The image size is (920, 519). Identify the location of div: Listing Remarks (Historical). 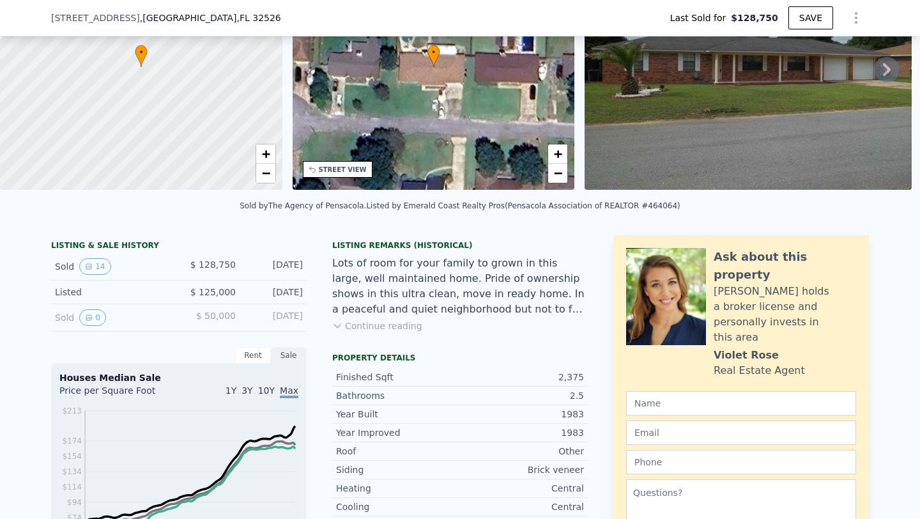
(460, 245).